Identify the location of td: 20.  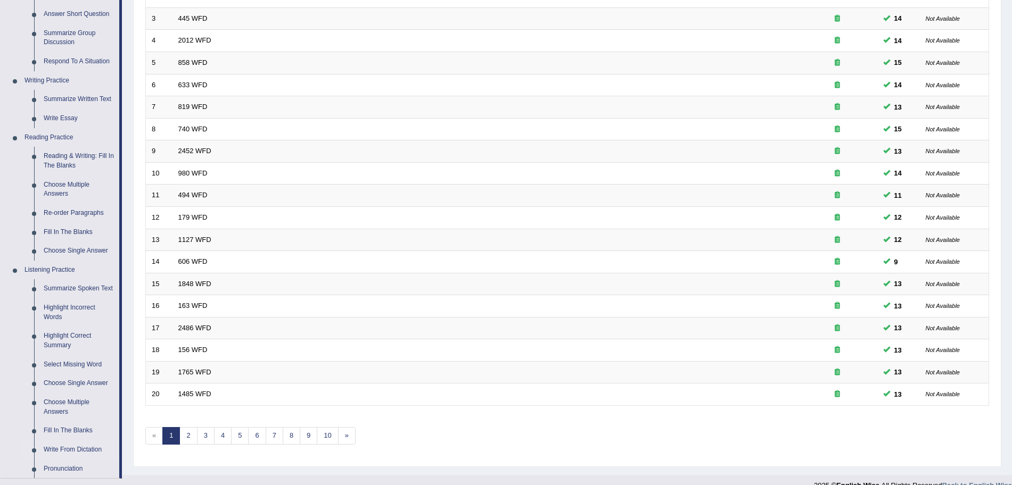
(159, 395).